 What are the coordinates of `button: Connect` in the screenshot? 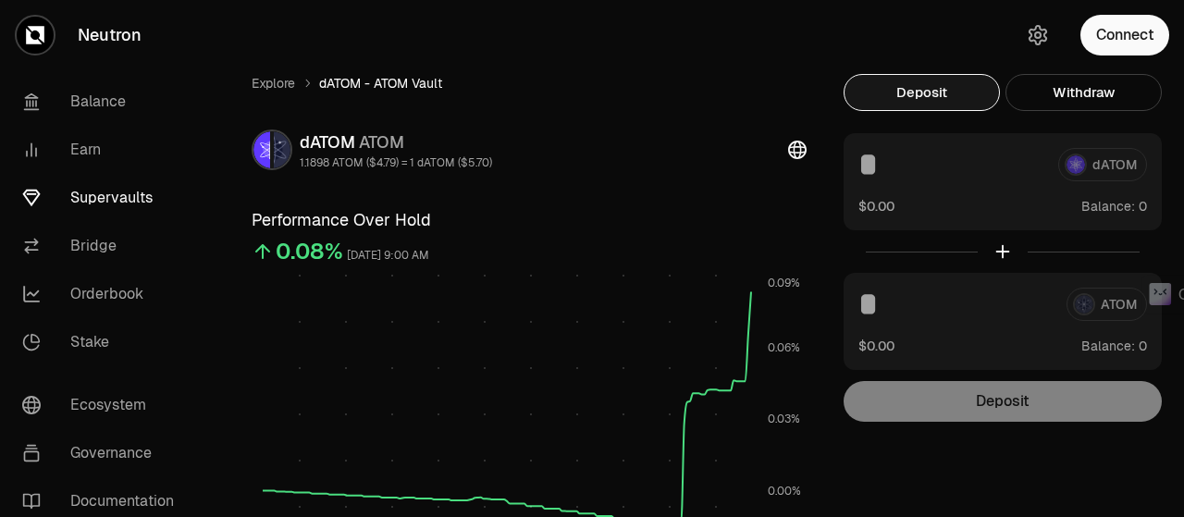 It's located at (1124, 35).